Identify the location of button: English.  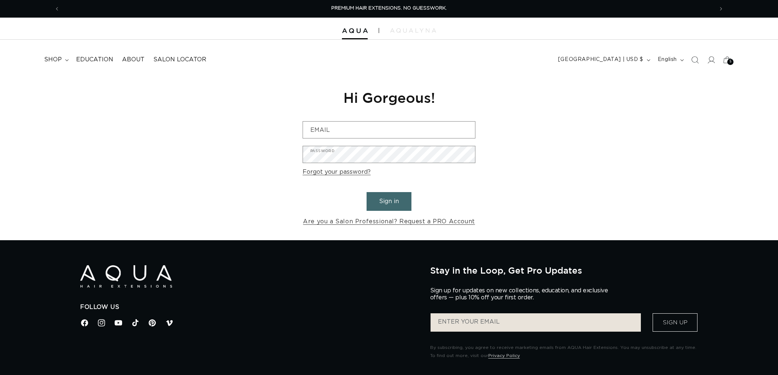
(670, 60).